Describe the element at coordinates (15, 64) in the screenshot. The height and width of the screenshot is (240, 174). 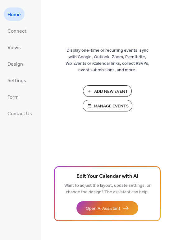
I see `span: Design` at that location.